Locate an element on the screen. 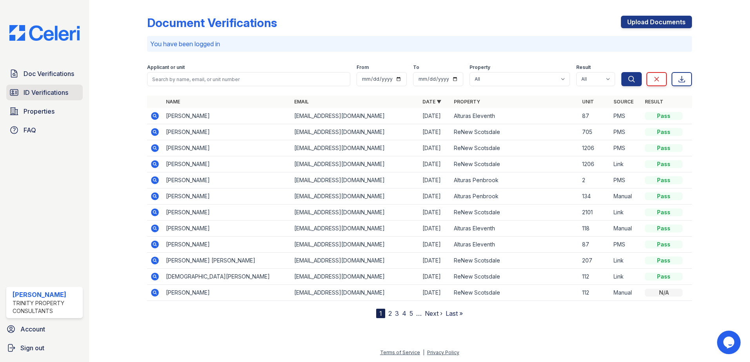 The width and height of the screenshot is (750, 362). a: 2 is located at coordinates (390, 314).